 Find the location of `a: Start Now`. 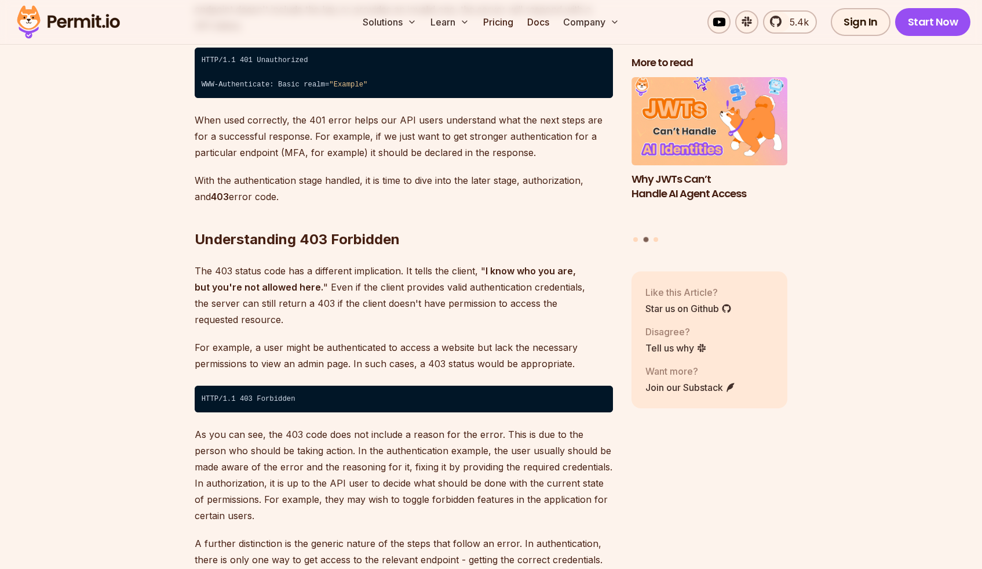

a: Start Now is located at coordinates (933, 22).